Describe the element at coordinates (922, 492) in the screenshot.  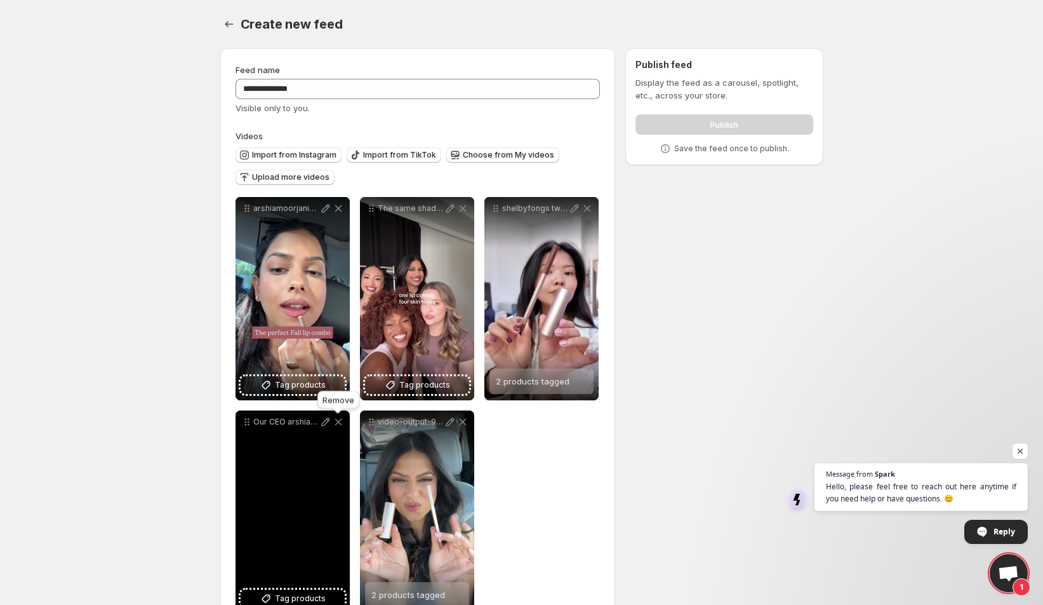
I see `span: Hello, please feel free to reach out here anytime if you need help or have questions. 😊` at that location.